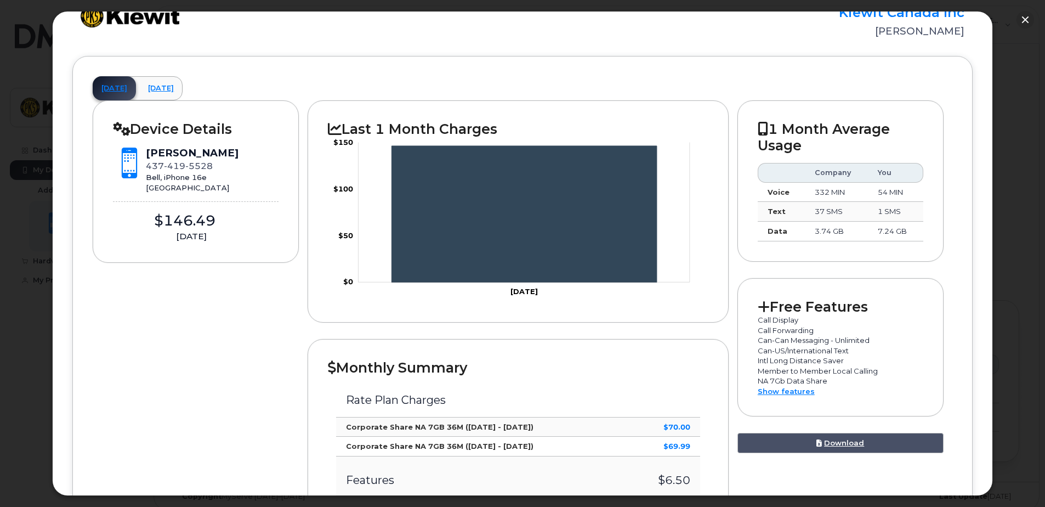  Describe the element at coordinates (840, 360) in the screenshot. I see `p: Intl Long Distance Saver` at that location.